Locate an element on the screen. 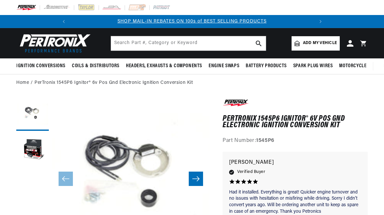  a: SHOP MAIL-IN REBATES ON 100s of BEST SELLING PRODUCTS is located at coordinates (192, 21).